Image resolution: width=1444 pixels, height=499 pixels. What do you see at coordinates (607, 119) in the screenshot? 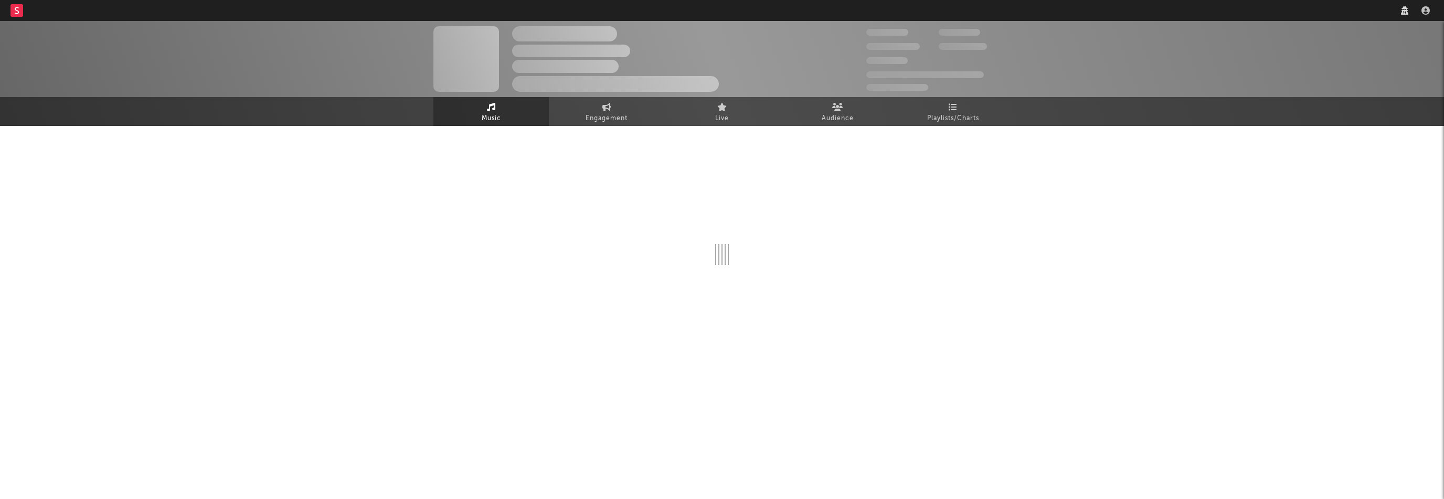
I see `span: Engagement` at bounding box center [607, 119].